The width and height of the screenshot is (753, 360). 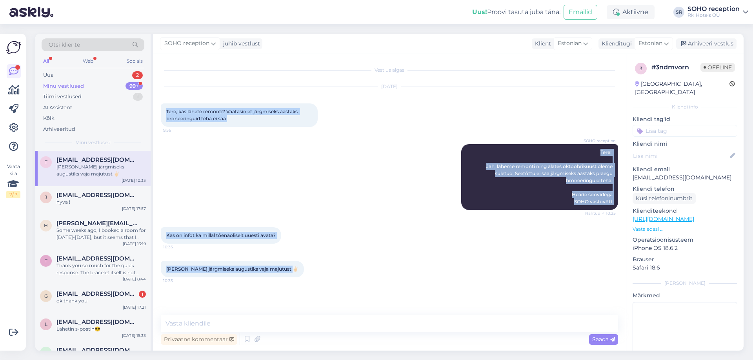 I want to click on div: Minu vestlused, so click(x=64, y=86).